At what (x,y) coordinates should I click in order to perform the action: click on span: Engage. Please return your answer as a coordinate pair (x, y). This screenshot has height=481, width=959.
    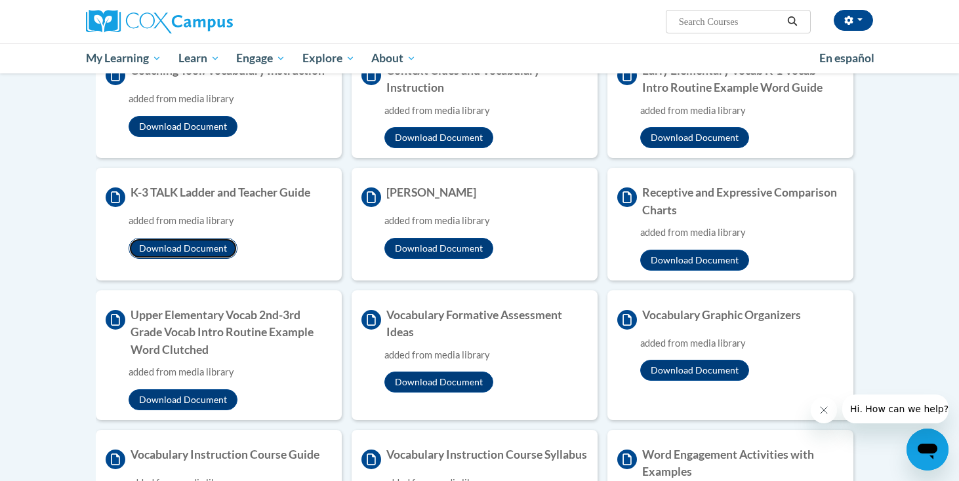
    Looking at the image, I should click on (260, 58).